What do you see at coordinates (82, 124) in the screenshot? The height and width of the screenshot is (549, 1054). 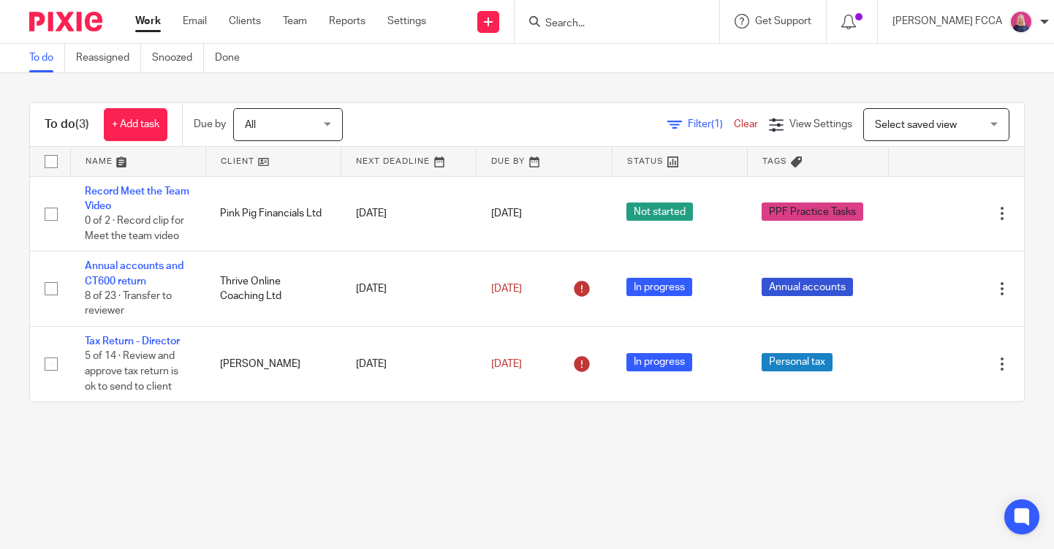 I see `span: (3)` at bounding box center [82, 124].